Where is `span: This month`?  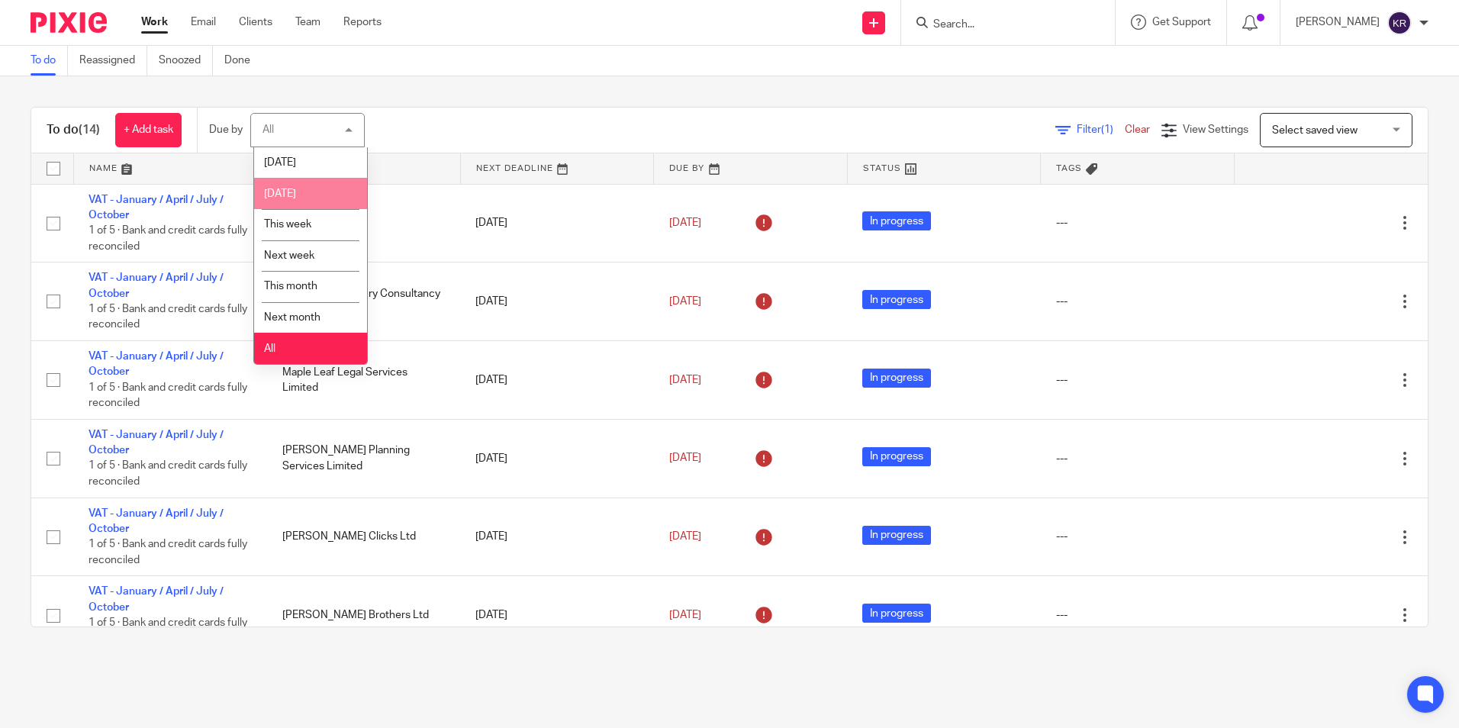
span: This month is located at coordinates (291, 286).